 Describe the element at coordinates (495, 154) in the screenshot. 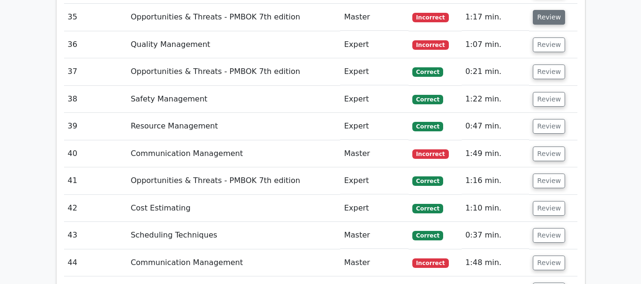

I see `td: 1:49 min.` at that location.